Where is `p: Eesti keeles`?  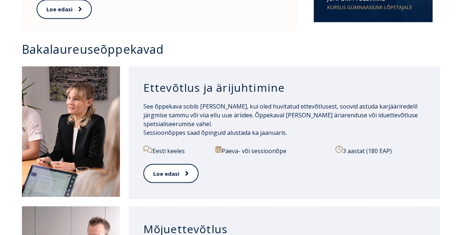
p: Eesti keeles is located at coordinates (176, 151).